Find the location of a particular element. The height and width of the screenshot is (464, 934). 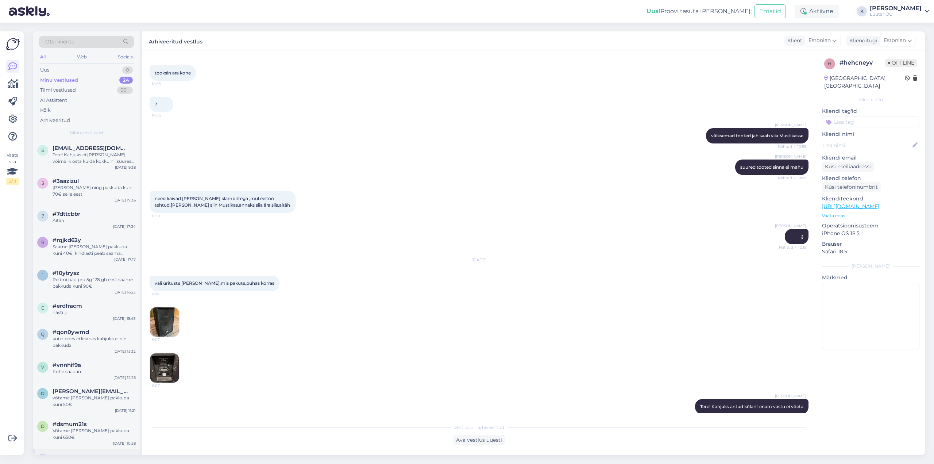

div: Uus is located at coordinates (45, 70).